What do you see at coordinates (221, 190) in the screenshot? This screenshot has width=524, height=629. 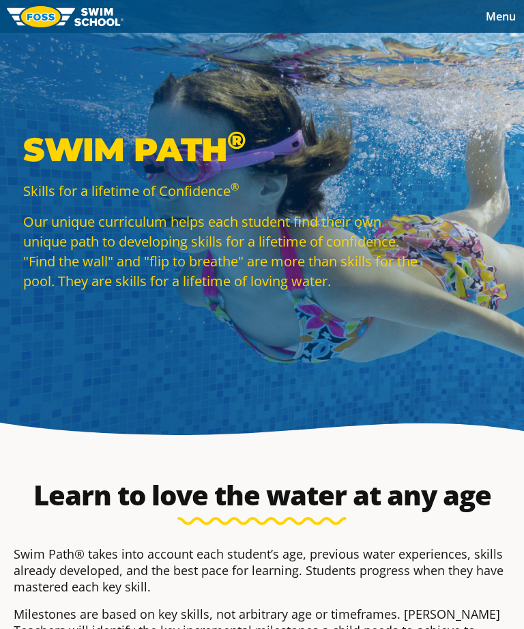 I see `p: Skills for a lifetime of Confidence` at bounding box center [221, 190].